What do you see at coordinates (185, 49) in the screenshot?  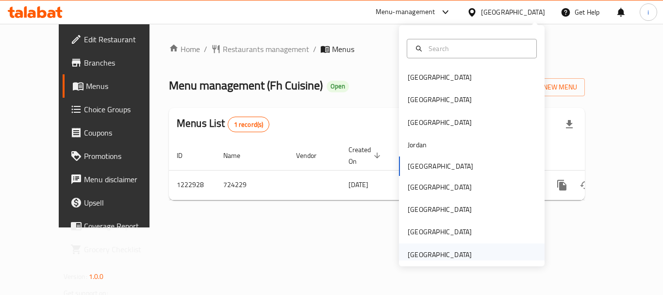 I see `a: Home` at bounding box center [185, 49].